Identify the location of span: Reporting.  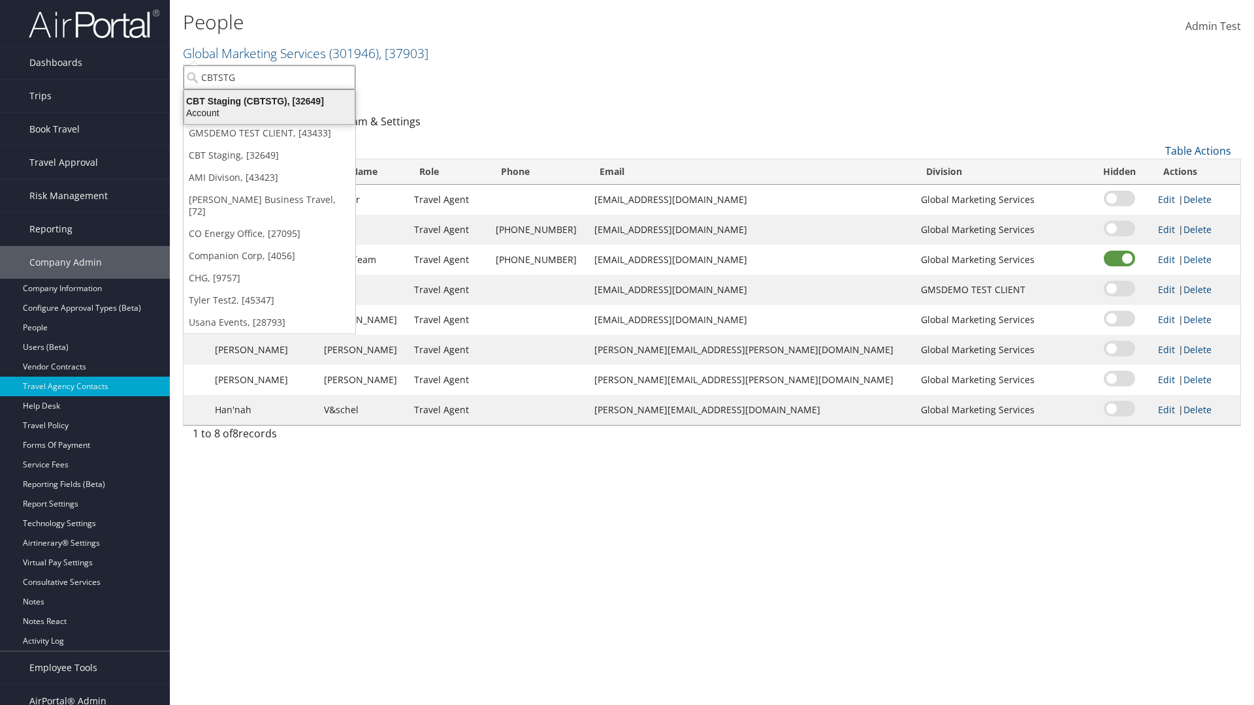
(51, 229).